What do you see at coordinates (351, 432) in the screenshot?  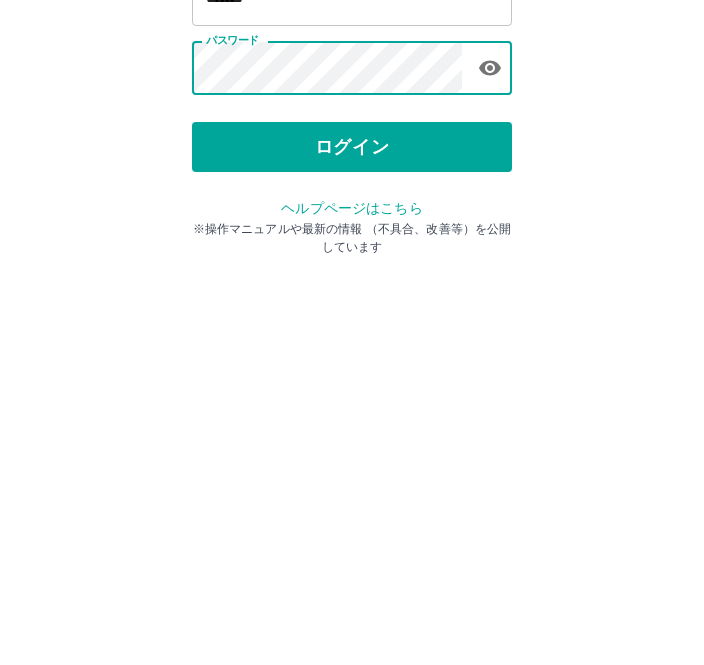 I see `a: ヘルプページはこちら` at bounding box center [351, 432].